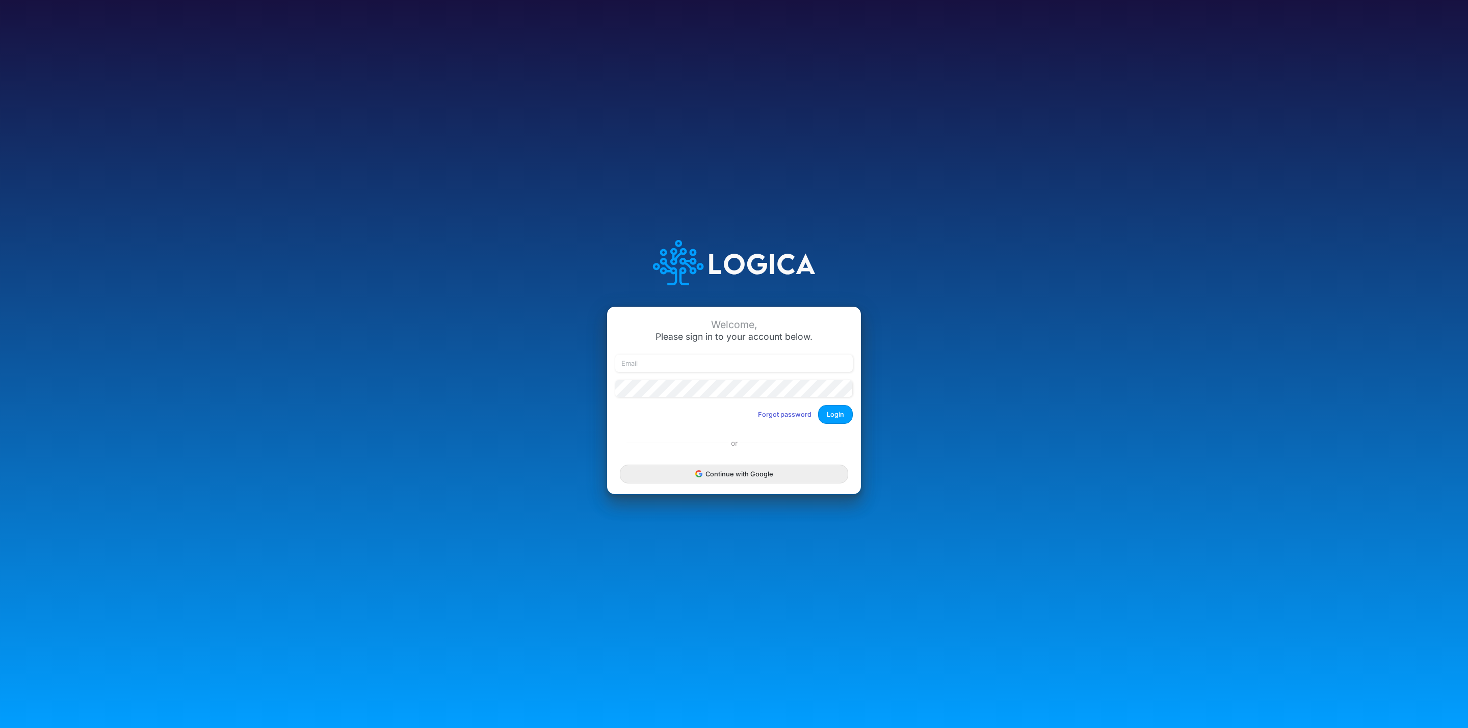 The image size is (1468, 728). What do you see at coordinates (785, 414) in the screenshot?
I see `button: Forgot password` at bounding box center [785, 414].